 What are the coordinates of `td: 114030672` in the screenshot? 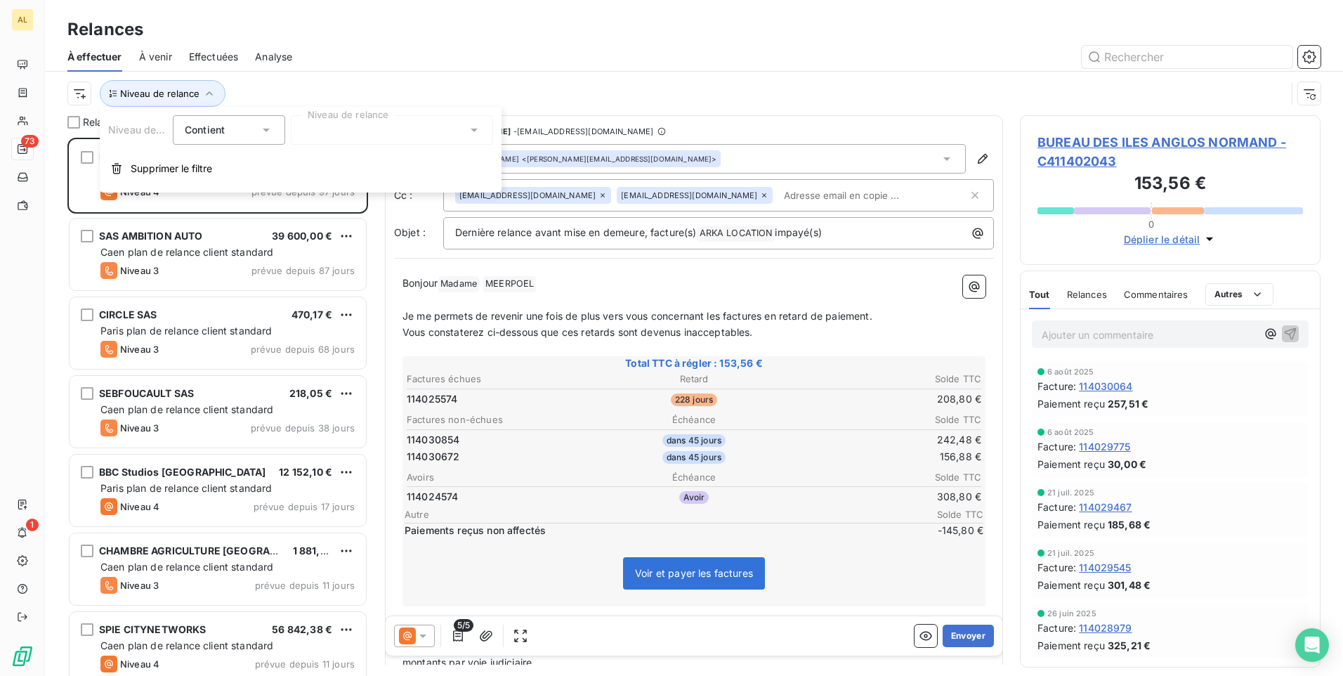 It's located at (502, 457).